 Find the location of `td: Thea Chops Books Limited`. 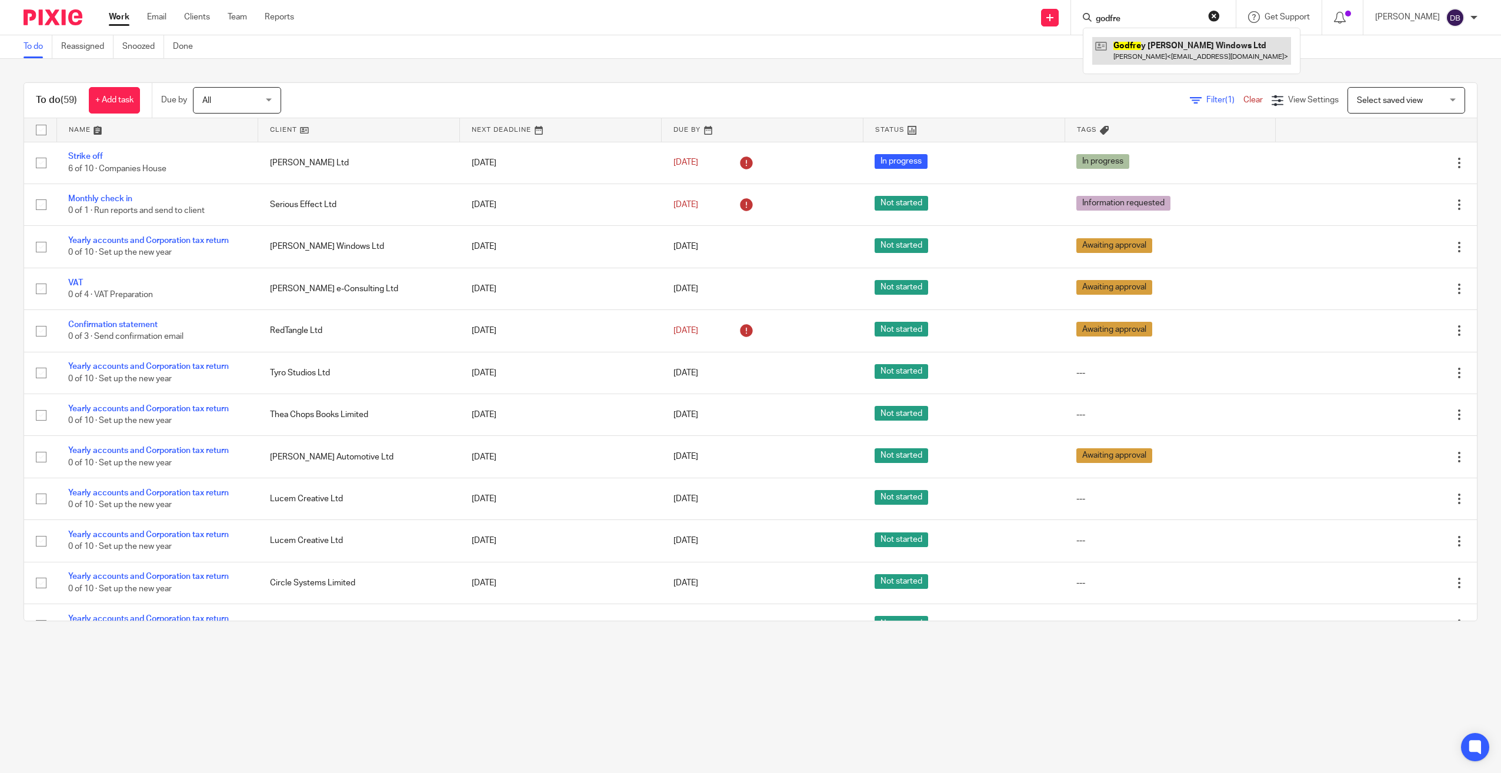

td: Thea Chops Books Limited is located at coordinates (359, 415).